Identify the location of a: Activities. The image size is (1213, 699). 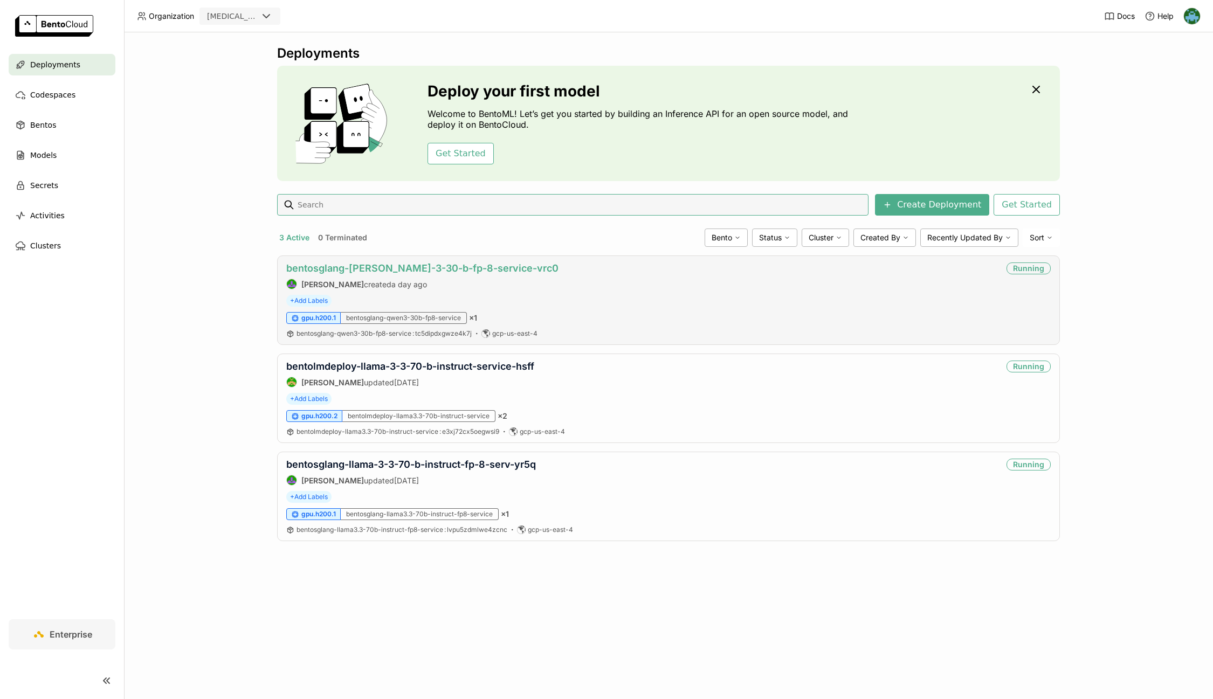
(62, 216).